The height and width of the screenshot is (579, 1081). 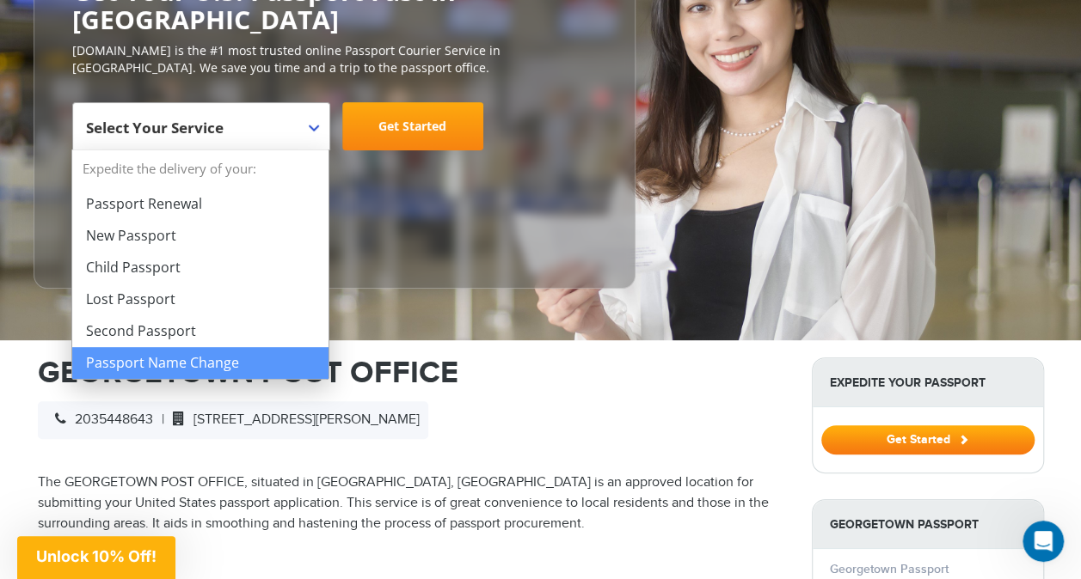 I want to click on strong: Georgetown Passport, so click(x=928, y=524).